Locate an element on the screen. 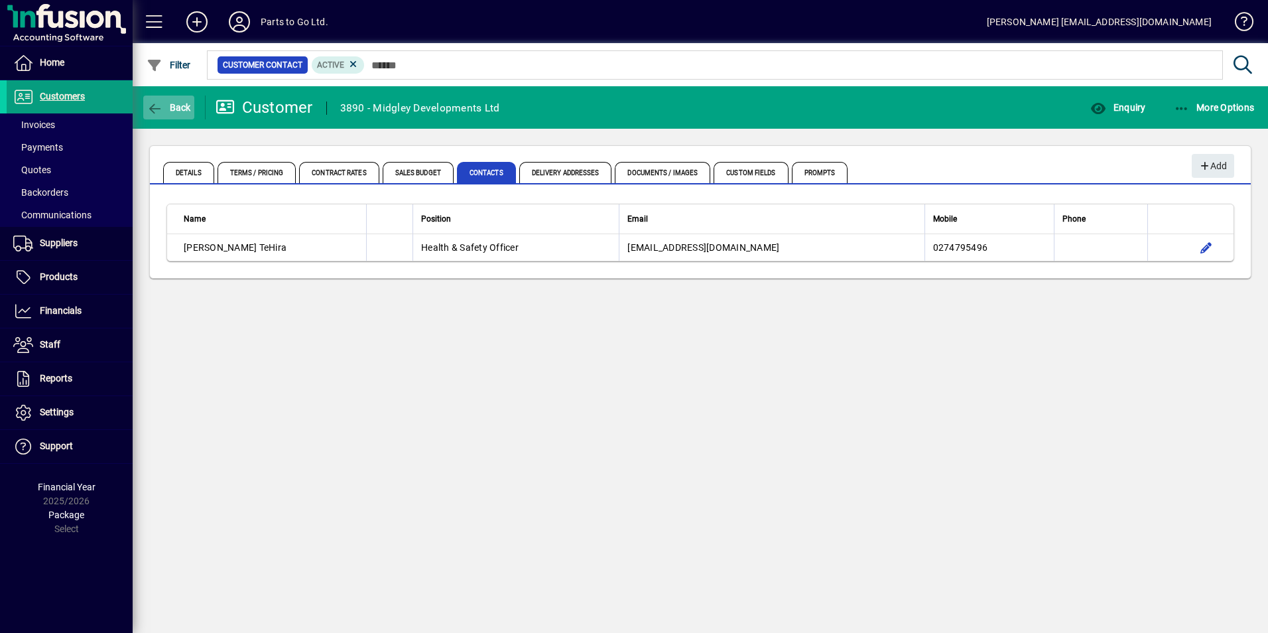 This screenshot has height=633, width=1268. span: Quotes is located at coordinates (32, 170).